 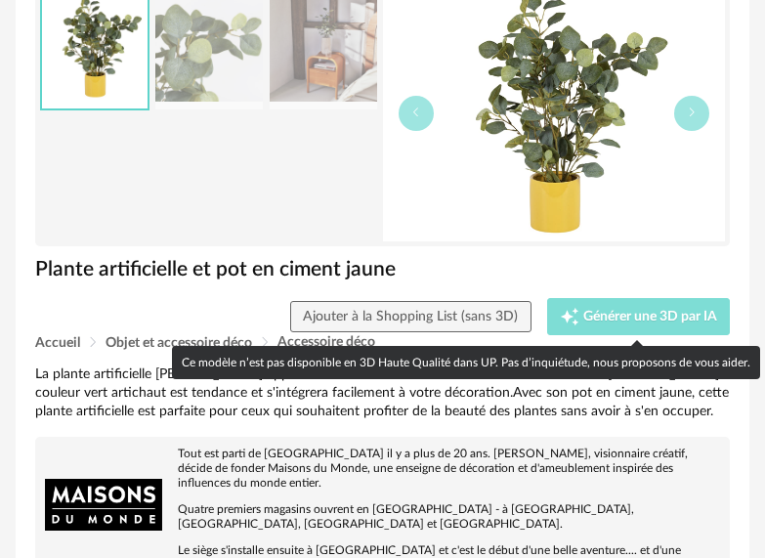 I want to click on button: Creation icon Générer une 3D par IA, so click(x=639, y=317).